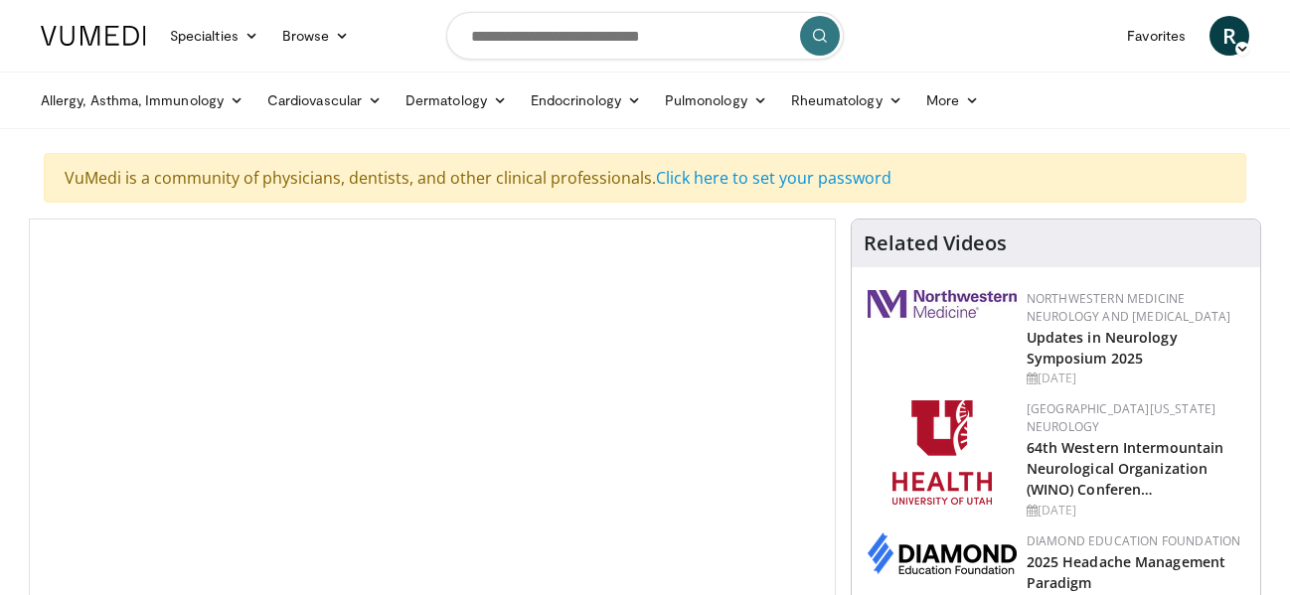 The height and width of the screenshot is (595, 1290). What do you see at coordinates (942, 553) in the screenshot?
I see `img: d0406666-9e5f-4b94-941b-f1257ac5ccaf.png.150x105_q85_autocrop_double_scale_upscale_version-0.2.png` at bounding box center [942, 553].